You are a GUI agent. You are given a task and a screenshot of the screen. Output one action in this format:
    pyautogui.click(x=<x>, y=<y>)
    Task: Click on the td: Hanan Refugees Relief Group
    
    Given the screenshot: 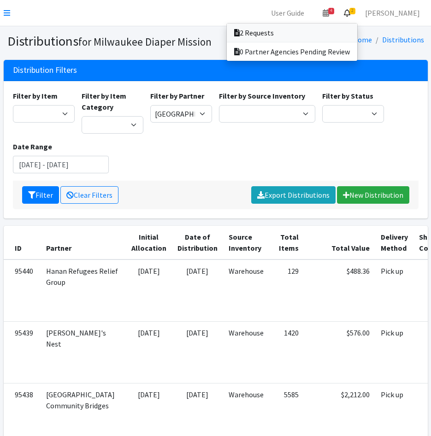 What is the action you would take?
    pyautogui.click(x=83, y=290)
    